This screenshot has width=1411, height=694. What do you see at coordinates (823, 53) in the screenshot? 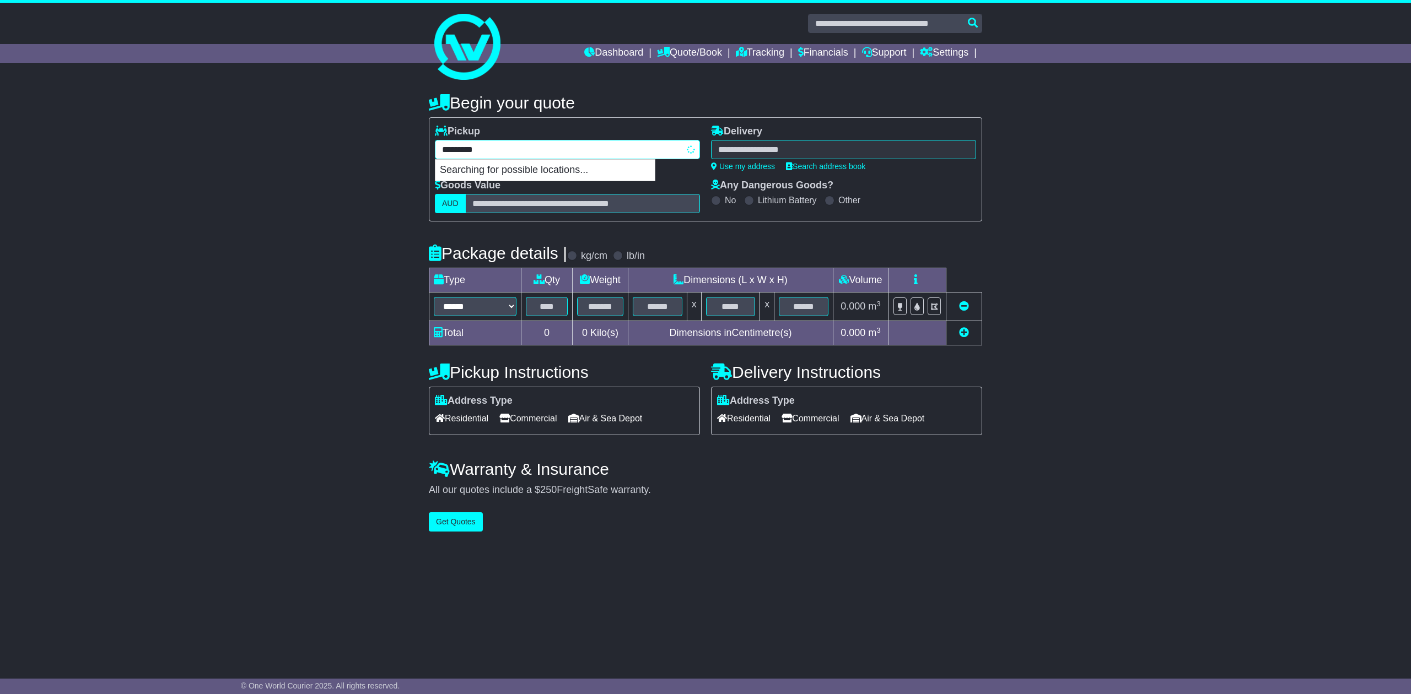
I see `a: Financials` at bounding box center [823, 53].